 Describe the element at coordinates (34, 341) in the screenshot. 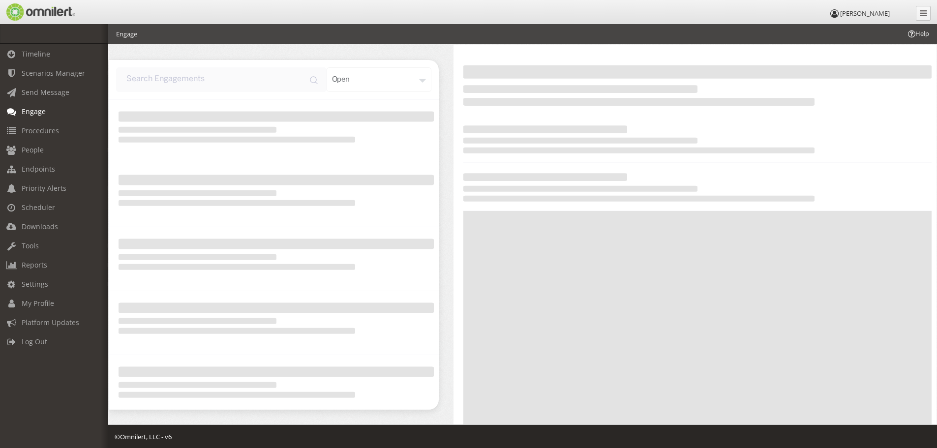

I see `span: Log Out` at that location.